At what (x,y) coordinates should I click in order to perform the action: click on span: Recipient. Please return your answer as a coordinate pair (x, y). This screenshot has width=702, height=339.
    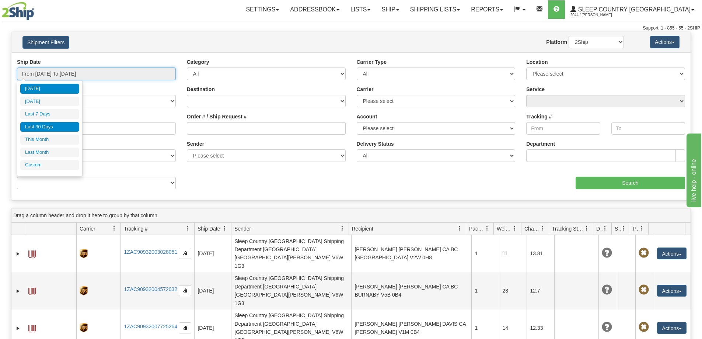
    Looking at the image, I should click on (363, 228).